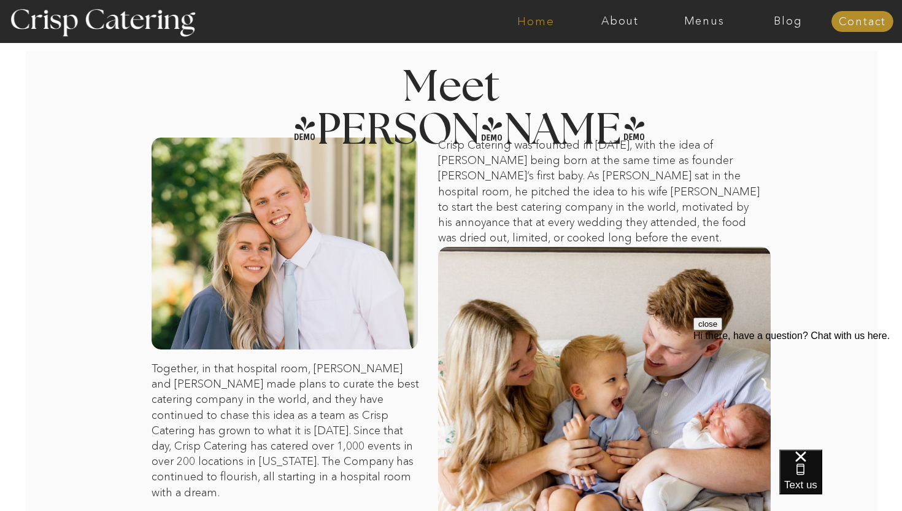  Describe the element at coordinates (863, 22) in the screenshot. I see `a: Contact` at that location.